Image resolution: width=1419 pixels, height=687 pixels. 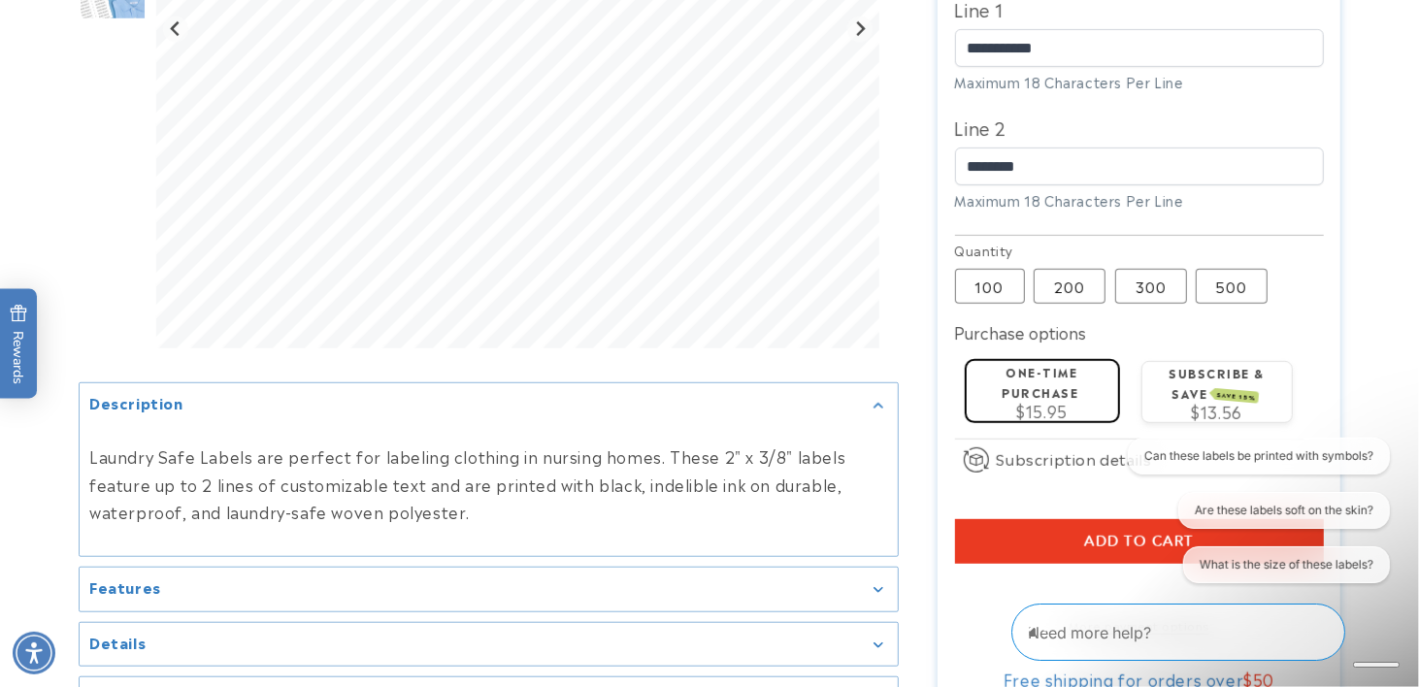 I want to click on label: 100, so click(x=990, y=286).